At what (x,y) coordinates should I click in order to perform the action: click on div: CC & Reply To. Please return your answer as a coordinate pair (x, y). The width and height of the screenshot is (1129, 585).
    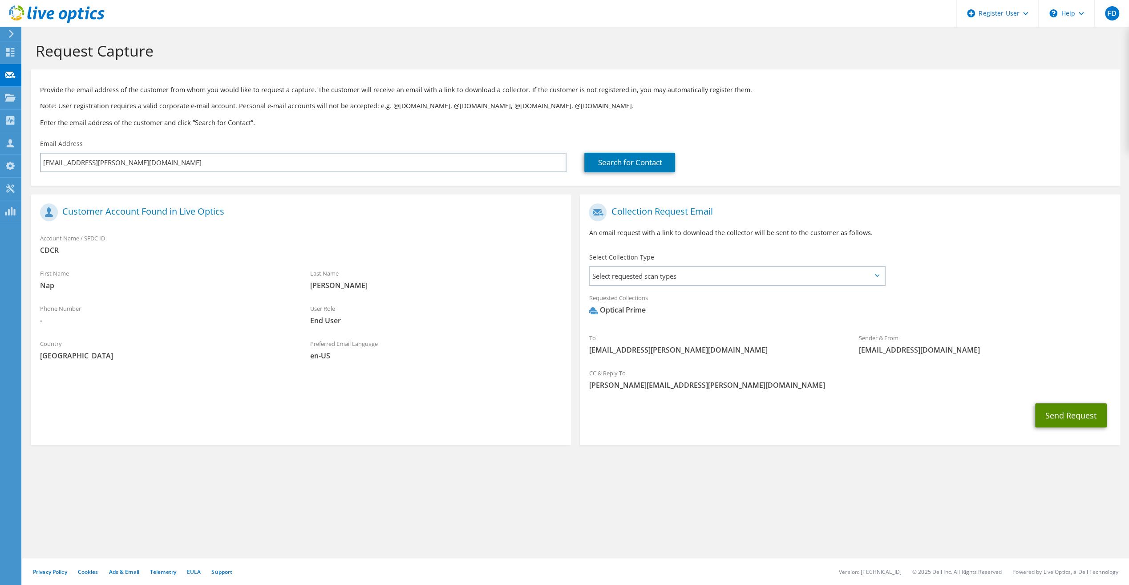
    Looking at the image, I should click on (850, 379).